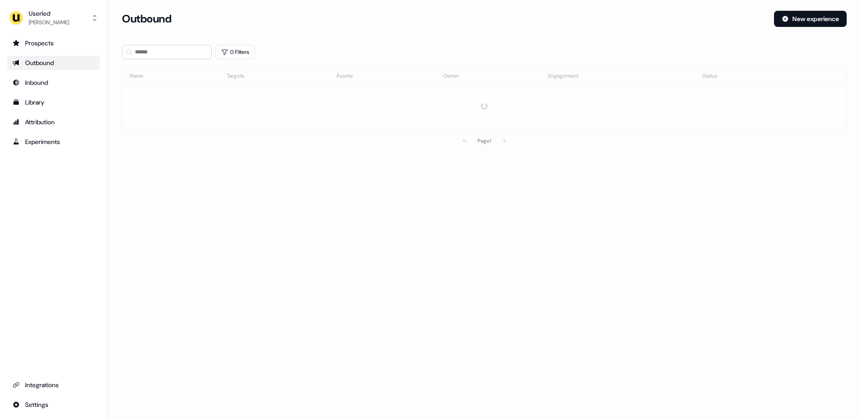  What do you see at coordinates (235, 52) in the screenshot?
I see `button: 0 Filters` at bounding box center [235, 52].